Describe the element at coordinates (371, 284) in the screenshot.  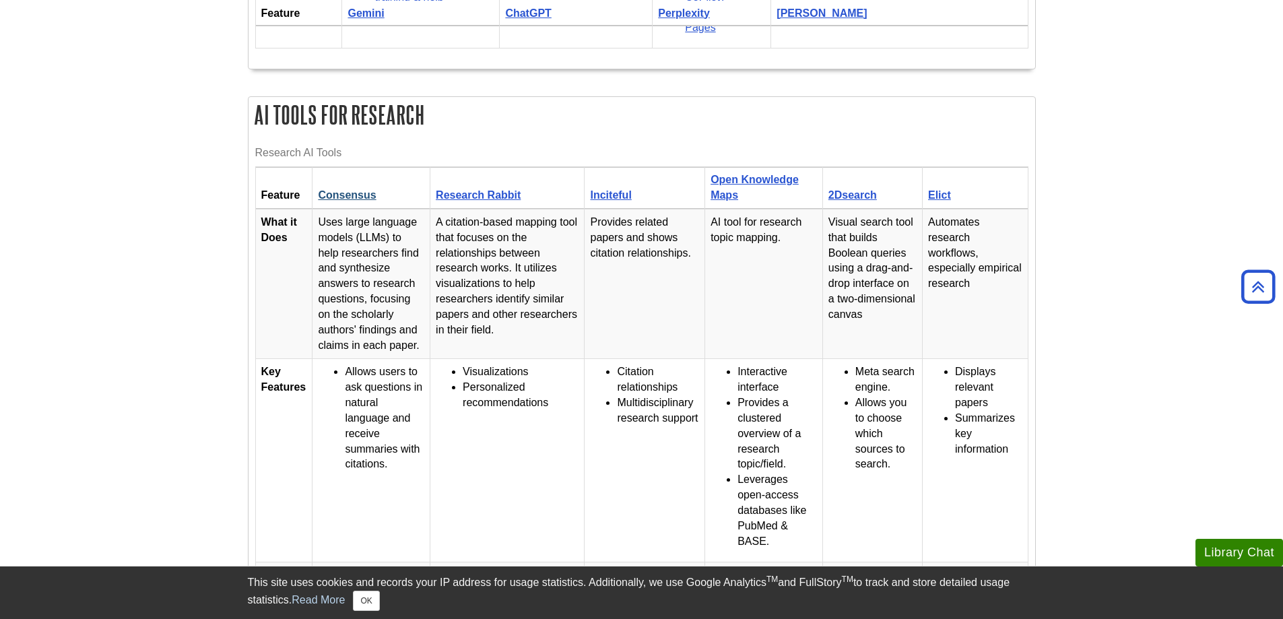
I see `td: Uses large language models (LLMs) to help researchers find and synthesize answers to research que...` at that location.